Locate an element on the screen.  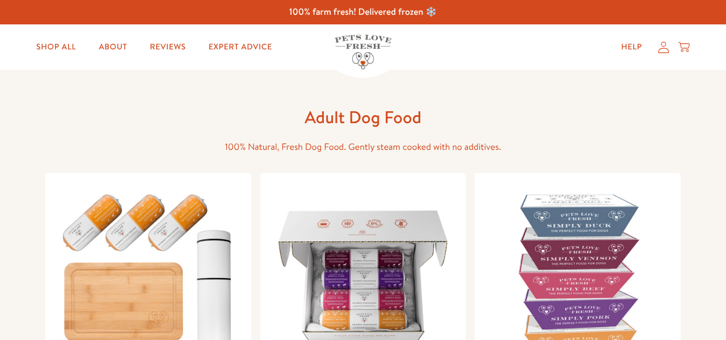
a: Help is located at coordinates (631, 47).